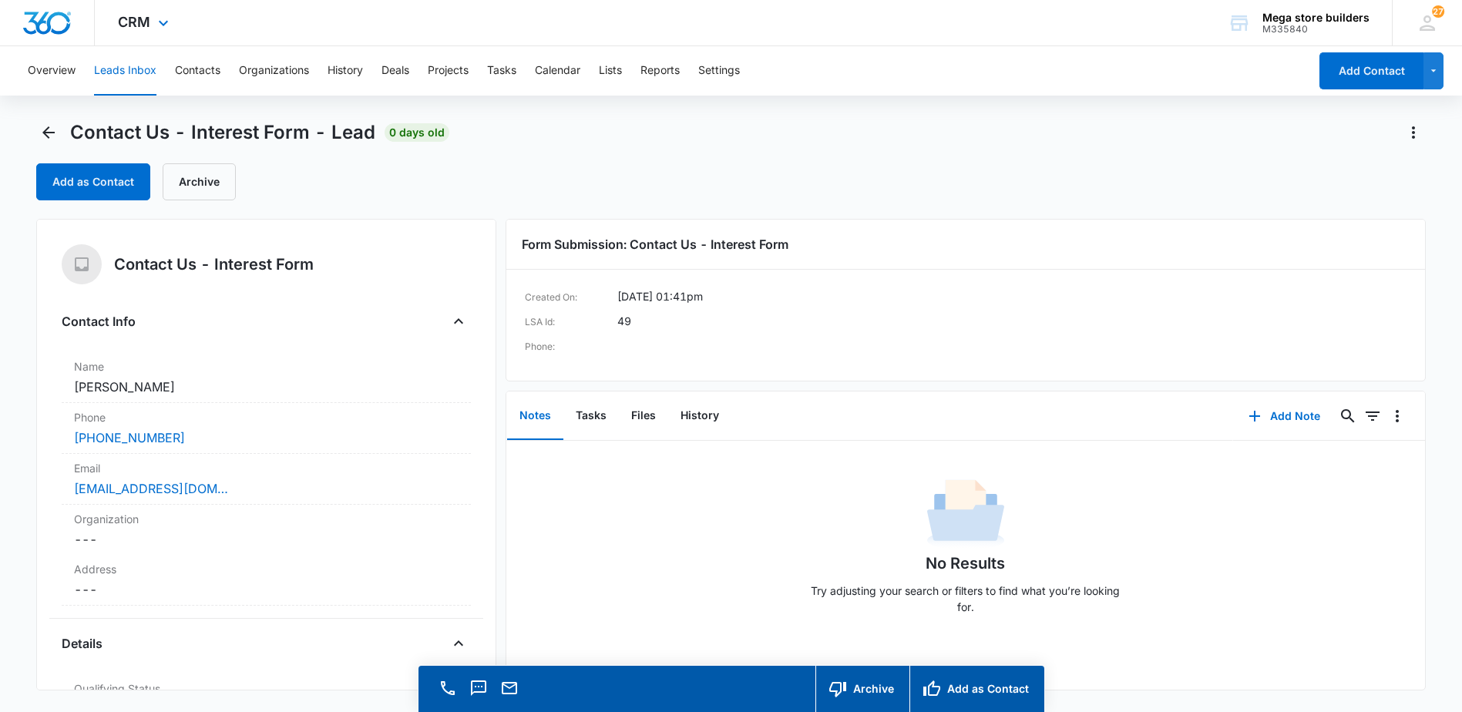 This screenshot has width=1462, height=712. Describe the element at coordinates (610, 71) in the screenshot. I see `button: Lists` at that location.